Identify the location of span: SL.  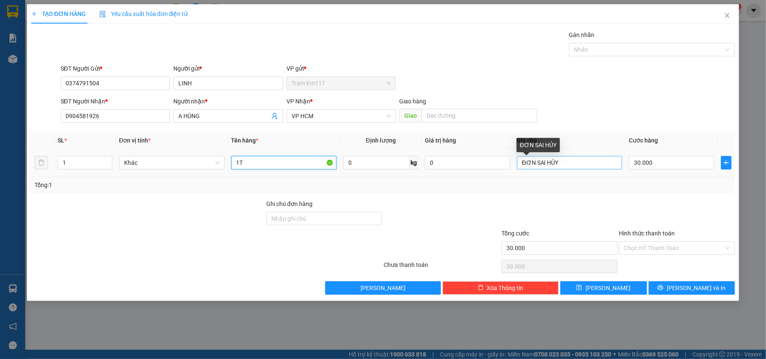
(61, 140).